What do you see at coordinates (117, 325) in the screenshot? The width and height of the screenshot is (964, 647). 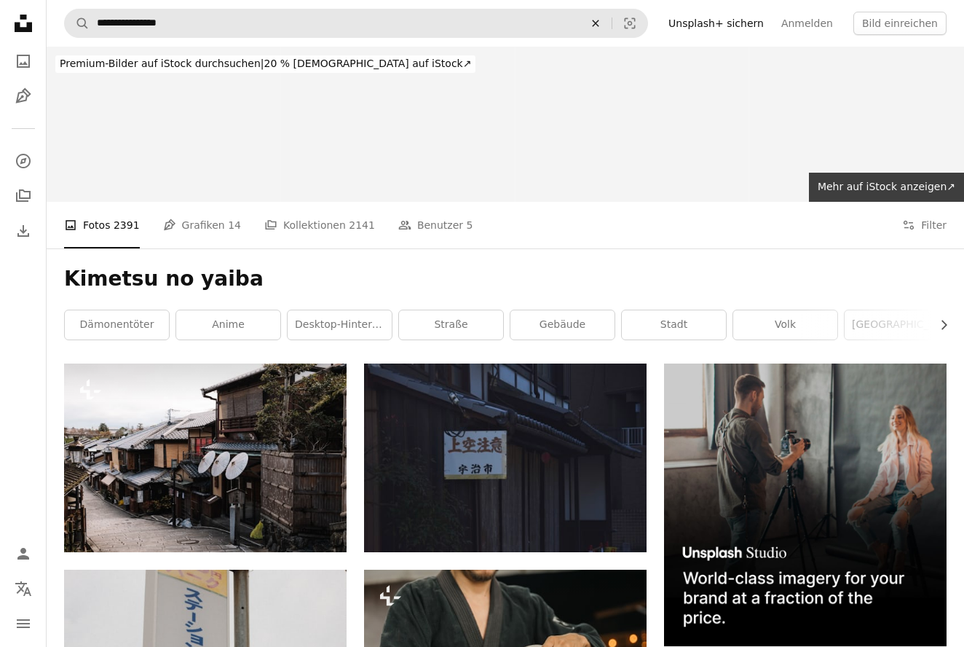 I see `a: Dämonentöter` at bounding box center [117, 325].